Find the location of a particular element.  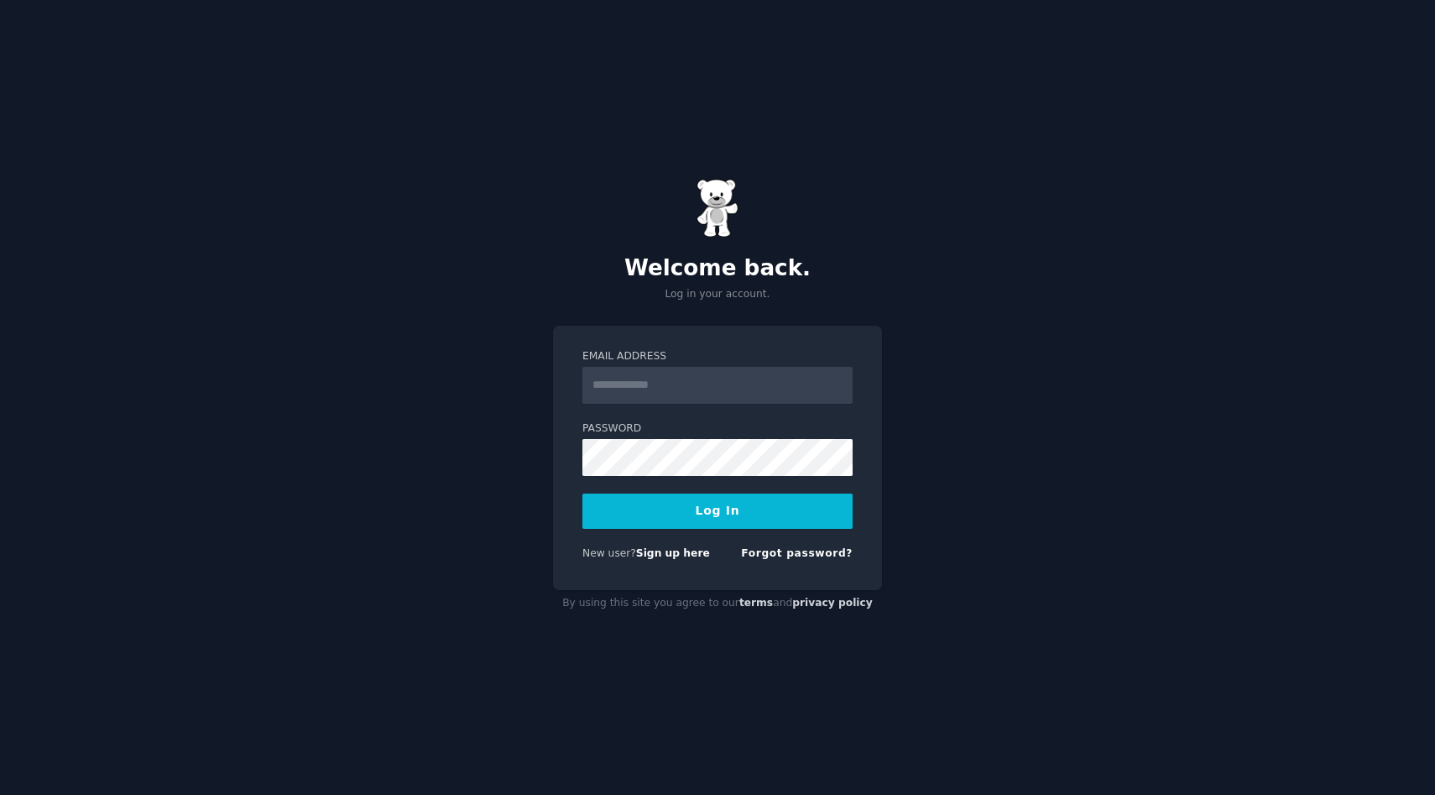

button: Log In is located at coordinates (717, 511).